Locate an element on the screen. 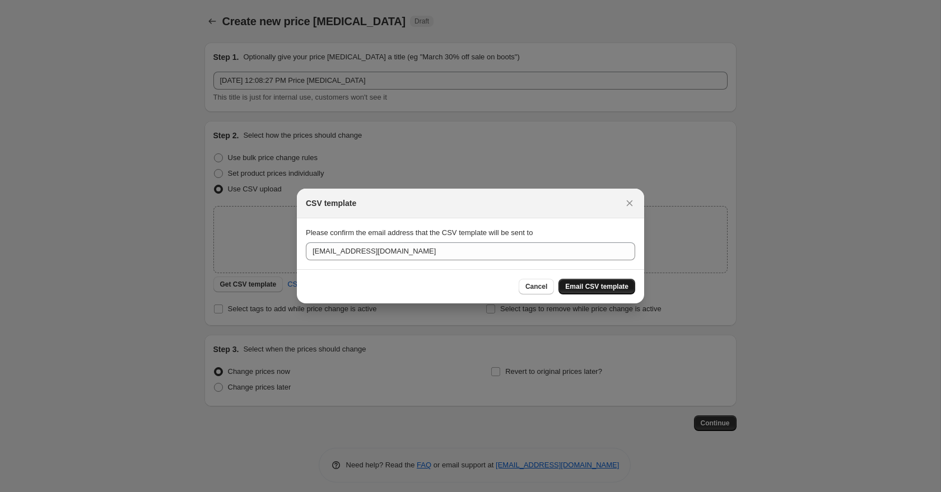  button: Email CSV template is located at coordinates (597, 287).